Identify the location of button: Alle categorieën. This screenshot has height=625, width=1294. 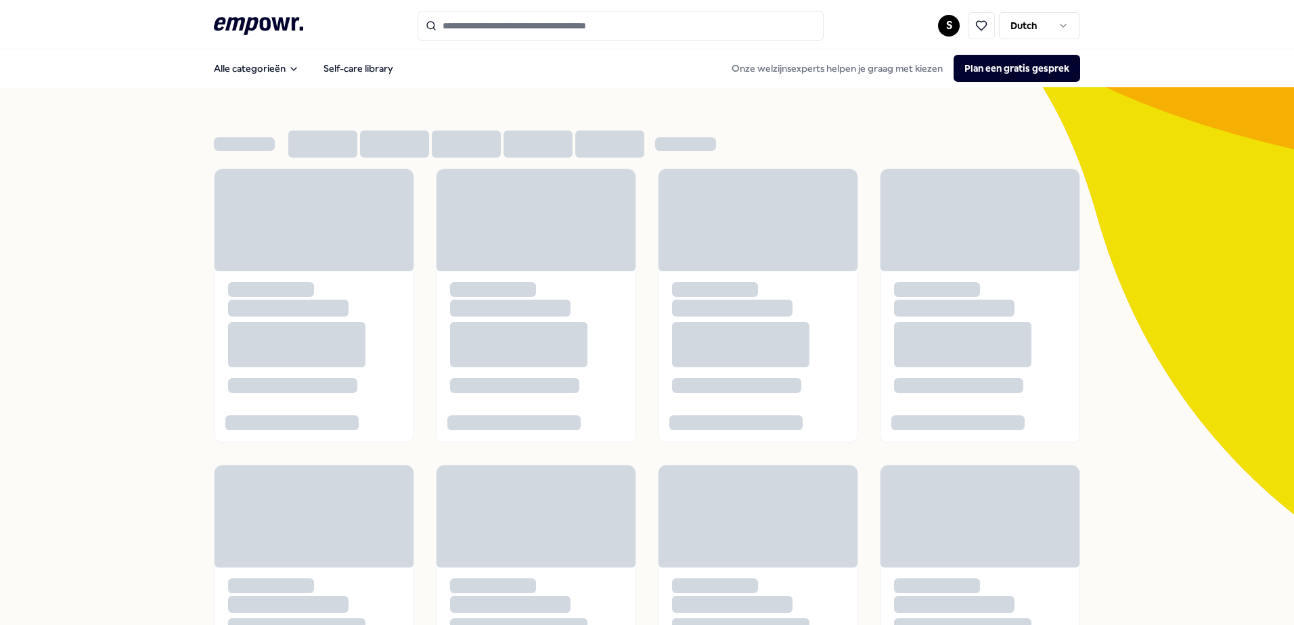
(257, 68).